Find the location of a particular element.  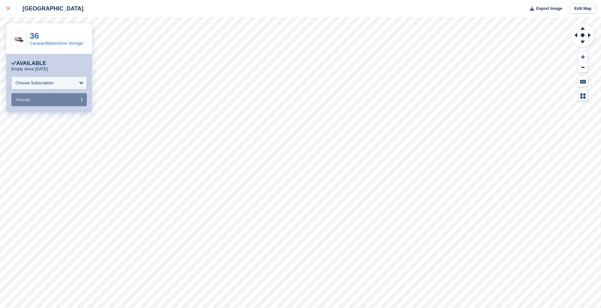

div: Available is located at coordinates (29, 63).